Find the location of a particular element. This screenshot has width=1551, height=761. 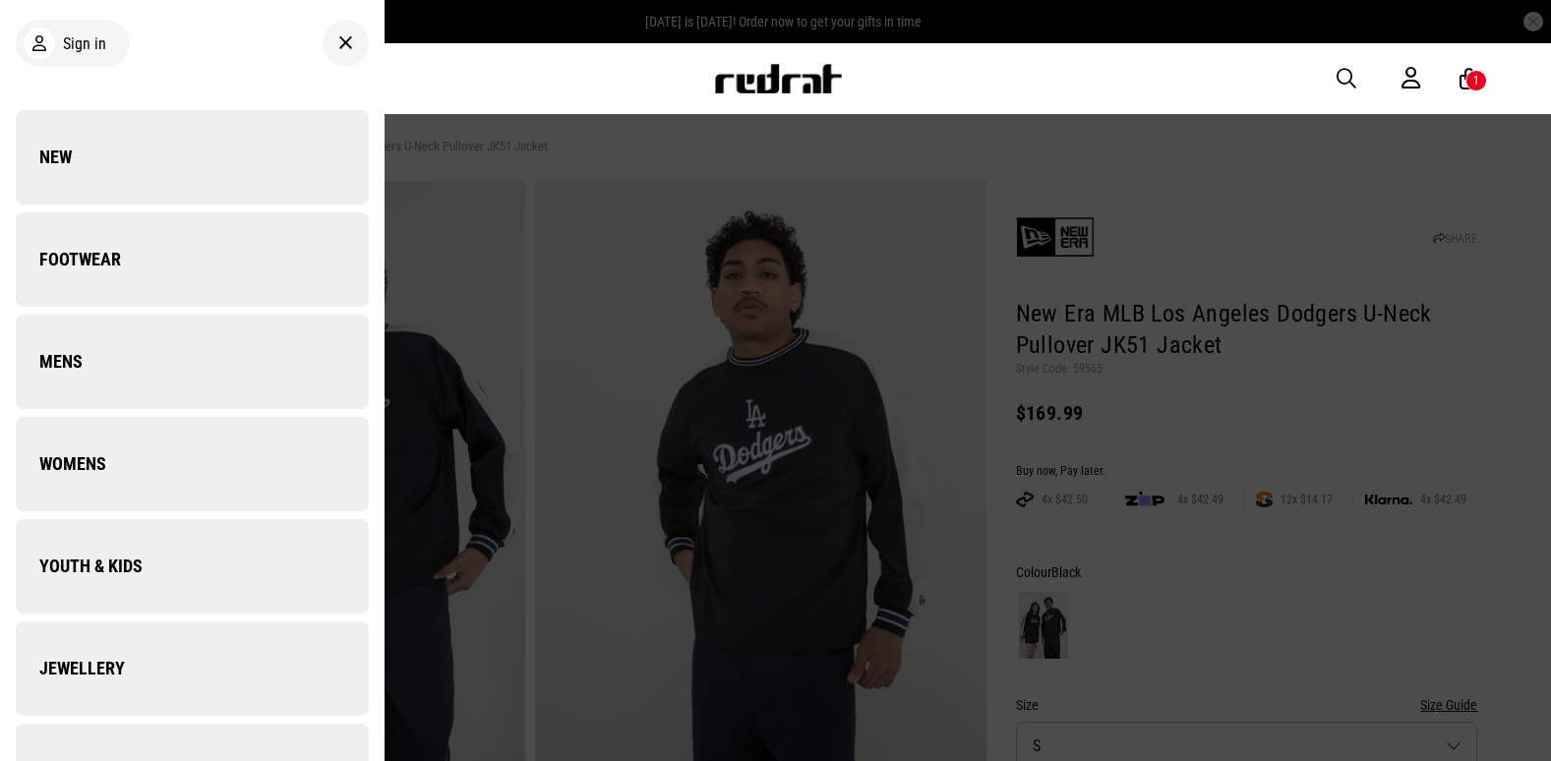

a: Jewellery Company is located at coordinates (192, 669).